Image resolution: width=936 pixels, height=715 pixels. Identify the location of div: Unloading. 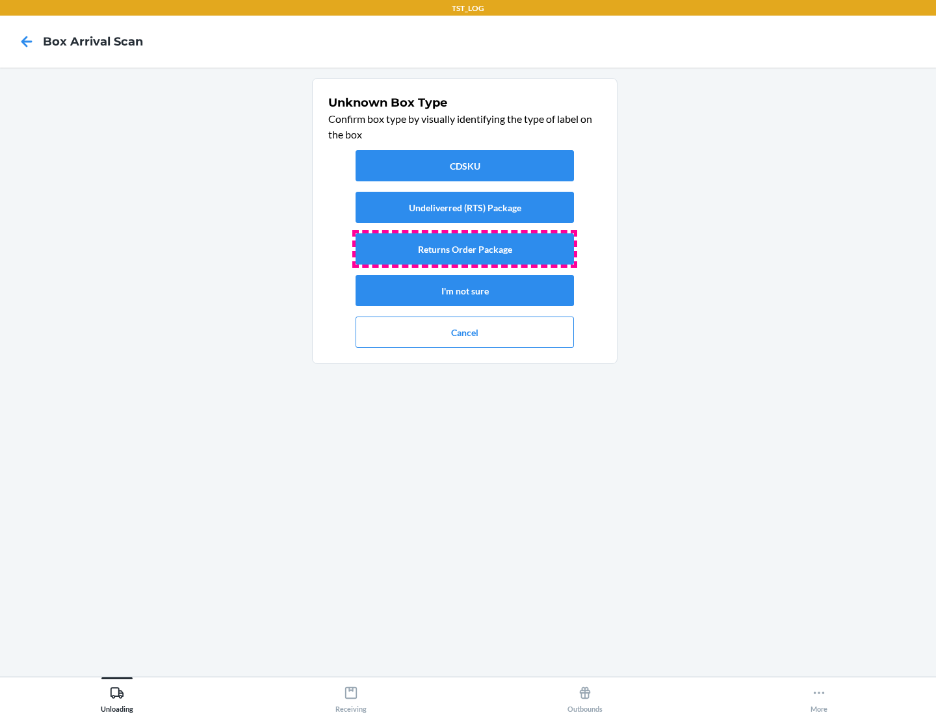
(117, 696).